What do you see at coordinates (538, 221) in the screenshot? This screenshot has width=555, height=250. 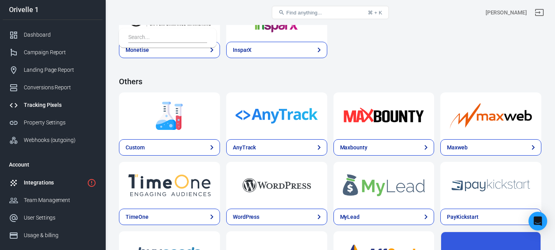 I see `div: Open Intercom Messenger` at bounding box center [538, 221].